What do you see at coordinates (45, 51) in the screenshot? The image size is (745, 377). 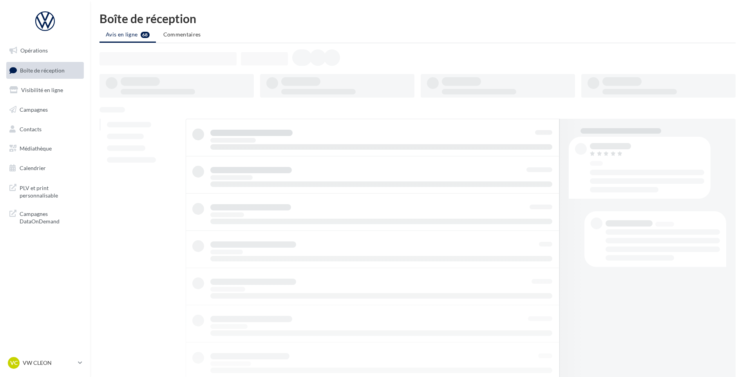 I see `a: Opérations` at bounding box center [45, 51].